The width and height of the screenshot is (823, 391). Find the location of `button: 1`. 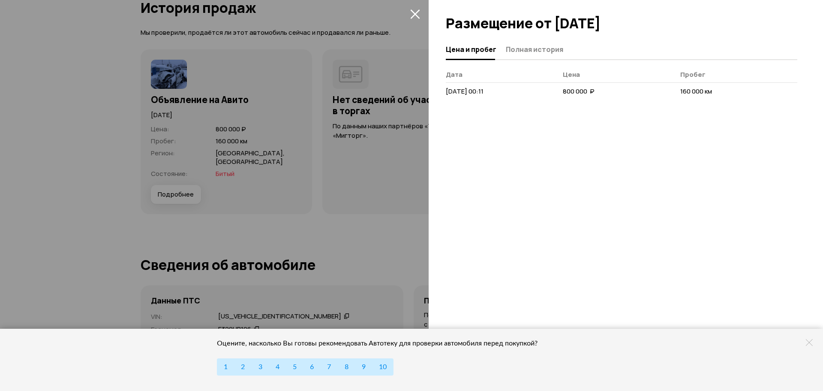

button: 1 is located at coordinates (226, 367).